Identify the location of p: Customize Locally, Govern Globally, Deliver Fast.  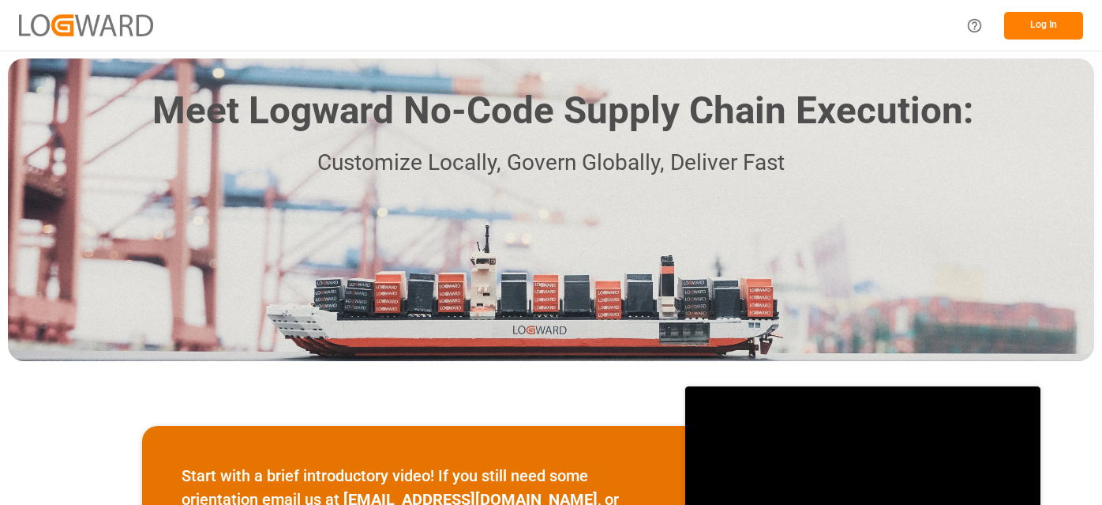
(551, 163).